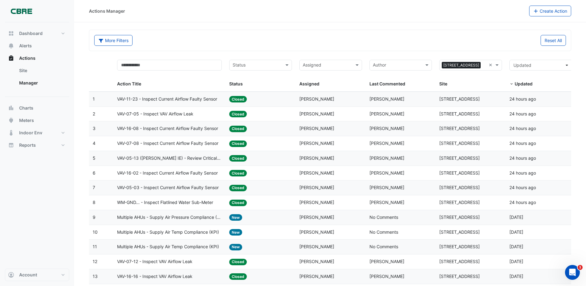  Describe the element at coordinates (37, 78) in the screenshot. I see `div: Actions` at that location.